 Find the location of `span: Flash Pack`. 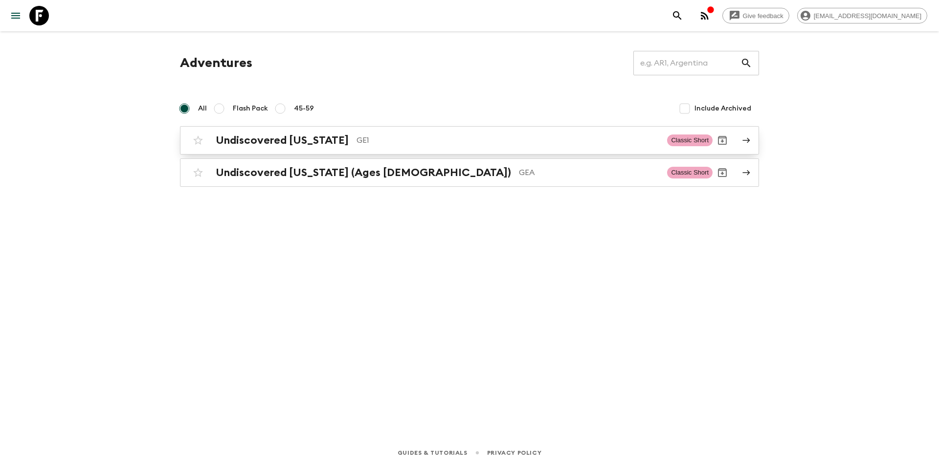

span: Flash Pack is located at coordinates (250, 109).